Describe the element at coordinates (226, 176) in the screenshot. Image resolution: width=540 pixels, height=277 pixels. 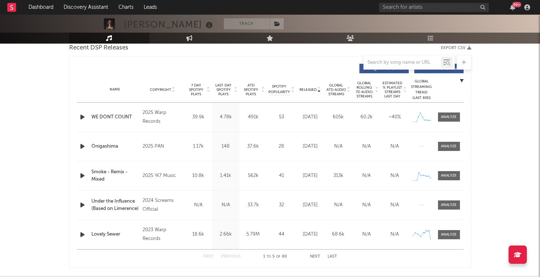
I see `div: 1.41k` at that location.